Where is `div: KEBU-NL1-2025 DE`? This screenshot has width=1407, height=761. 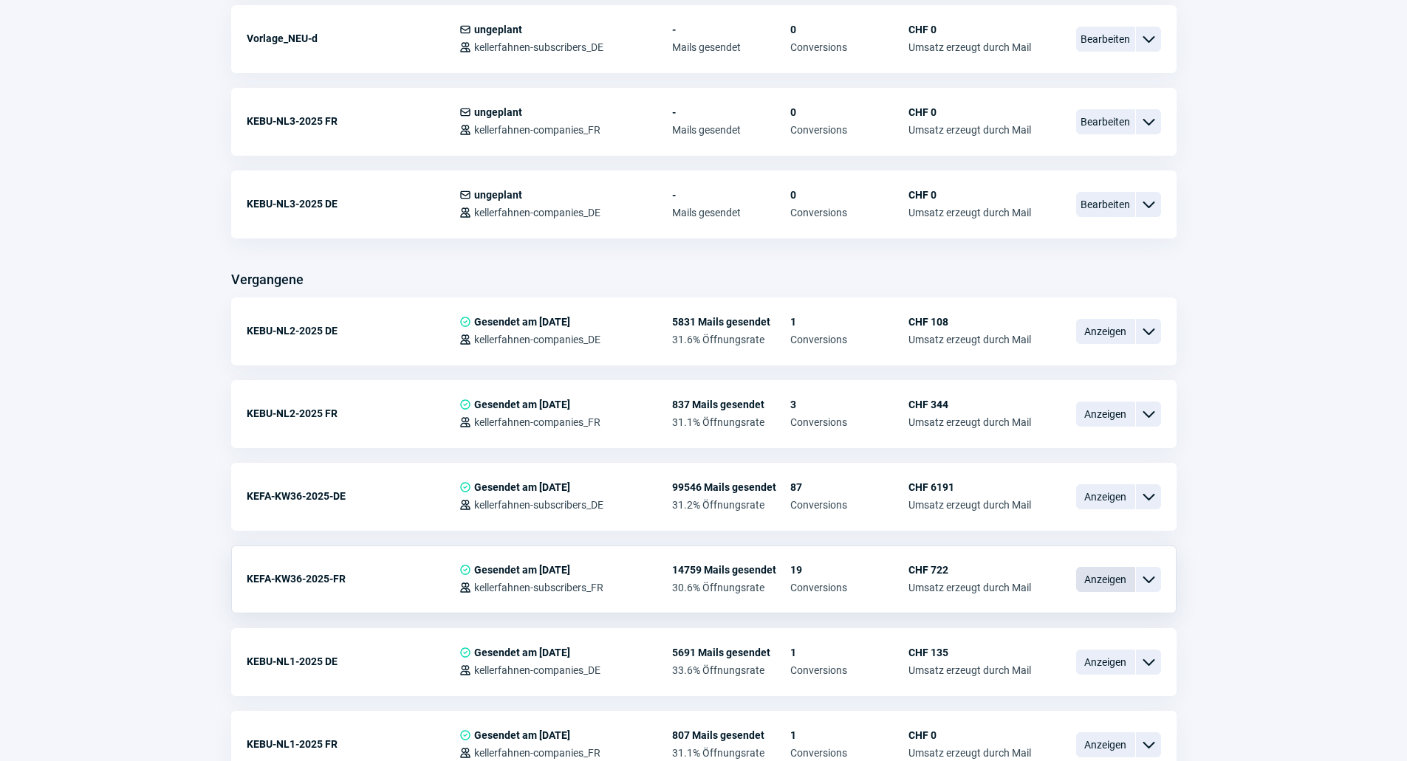
div: KEBU-NL1-2025 DE is located at coordinates (353, 662).